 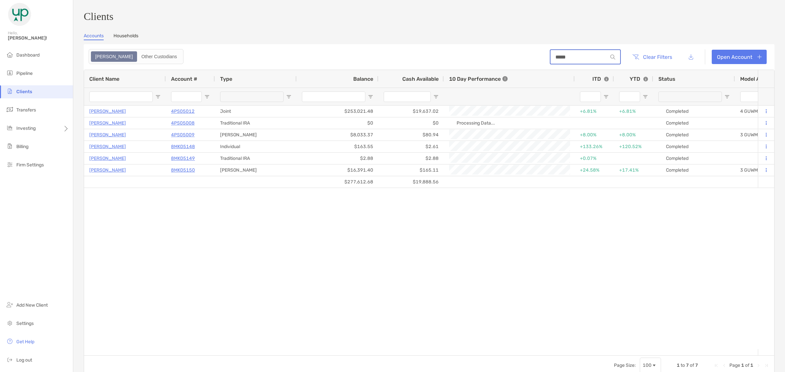 What do you see at coordinates (25, 342) in the screenshot?
I see `span: Get Help` at bounding box center [25, 342].